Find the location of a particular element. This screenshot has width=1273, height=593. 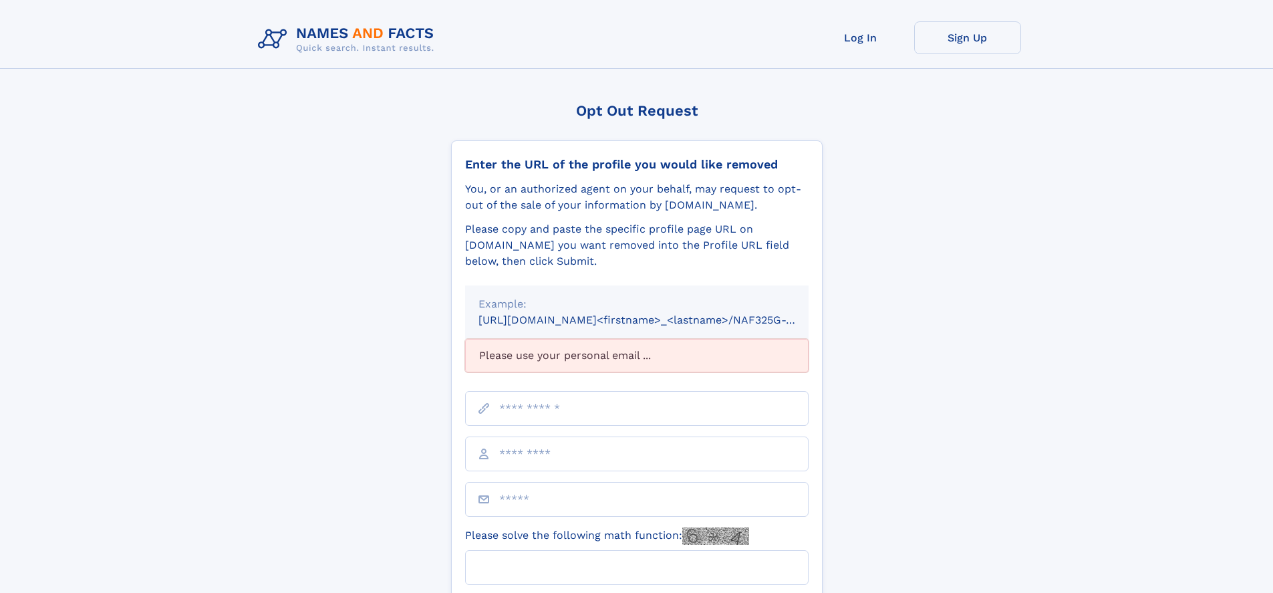

a: Sign Up is located at coordinates (968, 37).